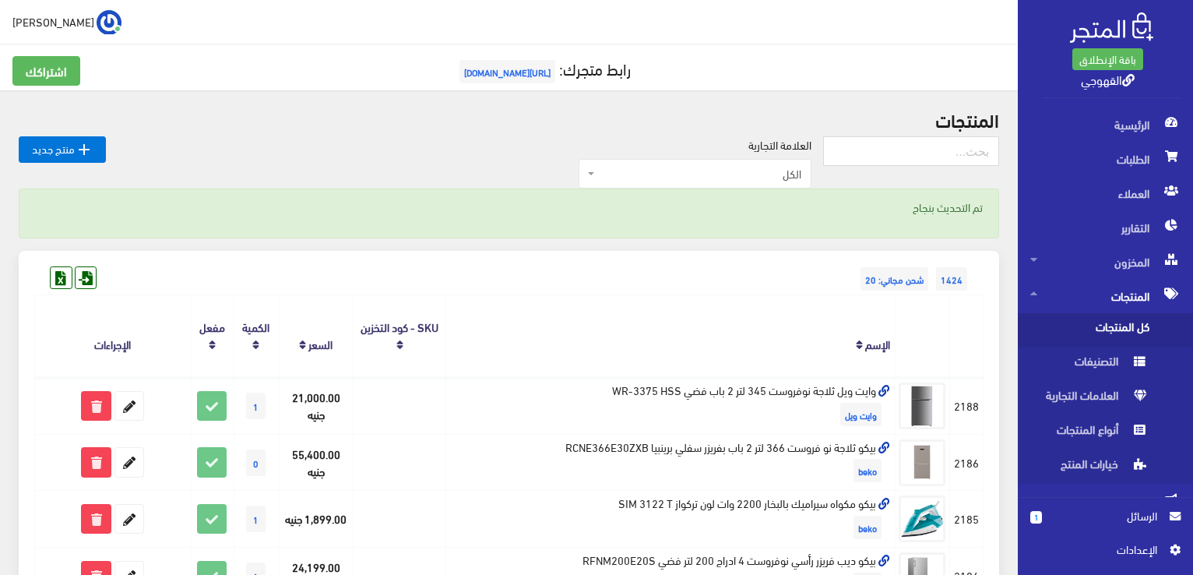 The image size is (1193, 575). Describe the element at coordinates (62, 149) in the screenshot. I see `a: منتج جديد` at that location.